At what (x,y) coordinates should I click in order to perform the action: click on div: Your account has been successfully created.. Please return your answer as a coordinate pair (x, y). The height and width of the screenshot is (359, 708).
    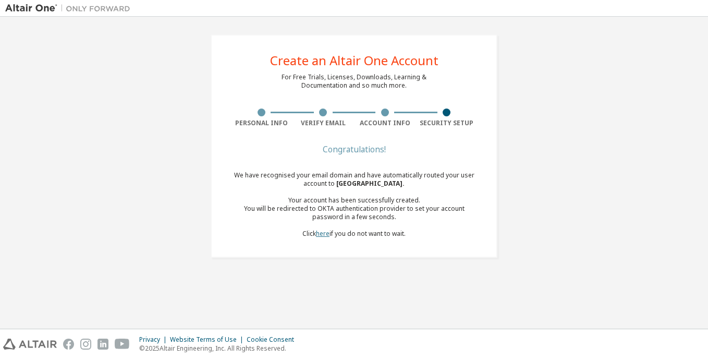
    Looking at the image, I should click on (354, 200).